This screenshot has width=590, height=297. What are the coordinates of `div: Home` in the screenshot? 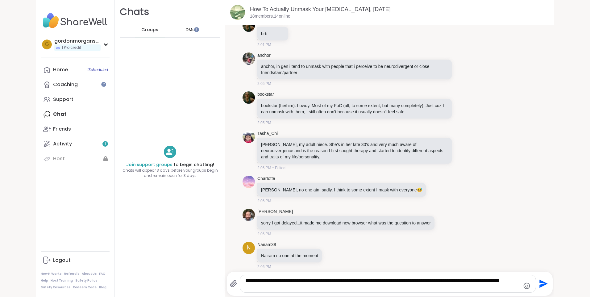 It's located at (60, 70).